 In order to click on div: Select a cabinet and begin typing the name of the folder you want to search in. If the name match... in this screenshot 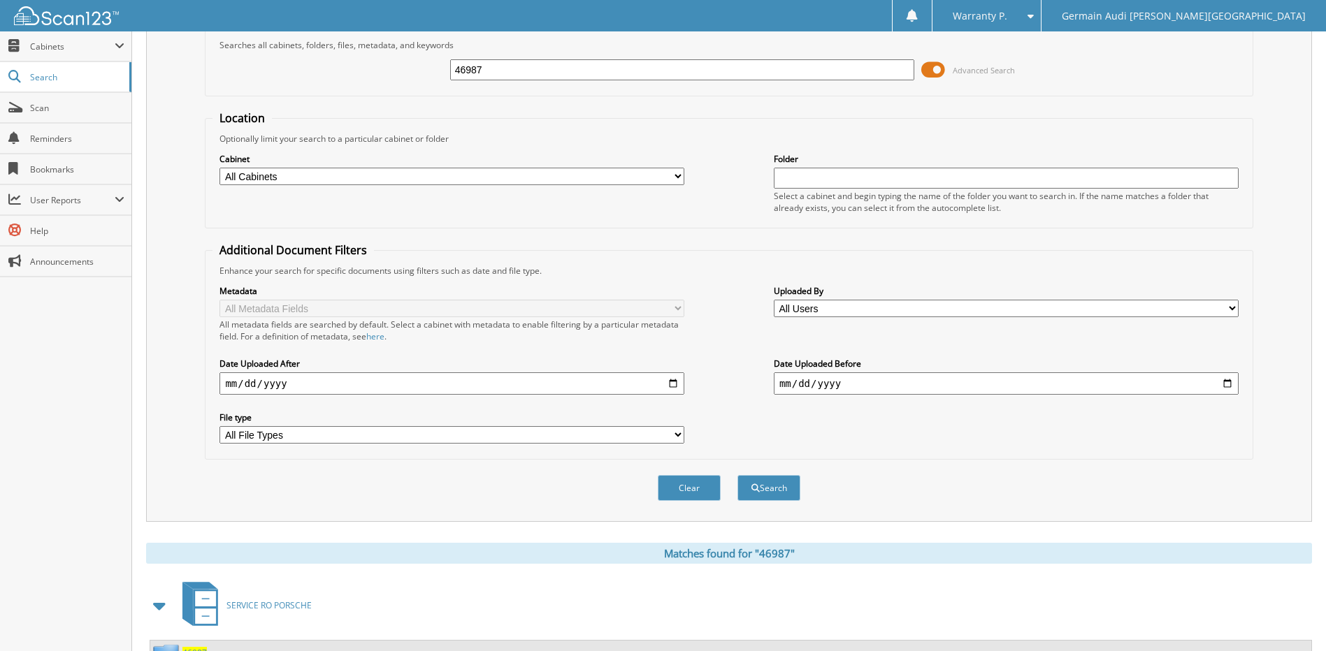, I will do `click(1006, 202)`.